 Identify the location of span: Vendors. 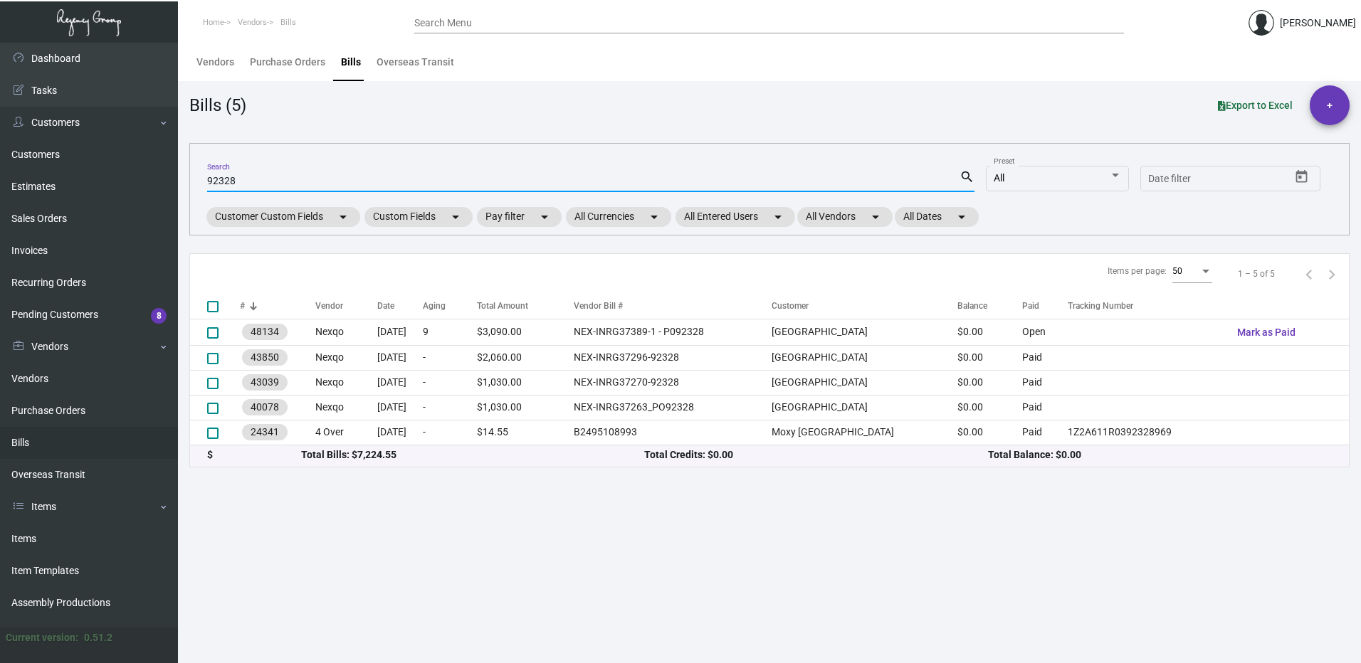
(252, 22).